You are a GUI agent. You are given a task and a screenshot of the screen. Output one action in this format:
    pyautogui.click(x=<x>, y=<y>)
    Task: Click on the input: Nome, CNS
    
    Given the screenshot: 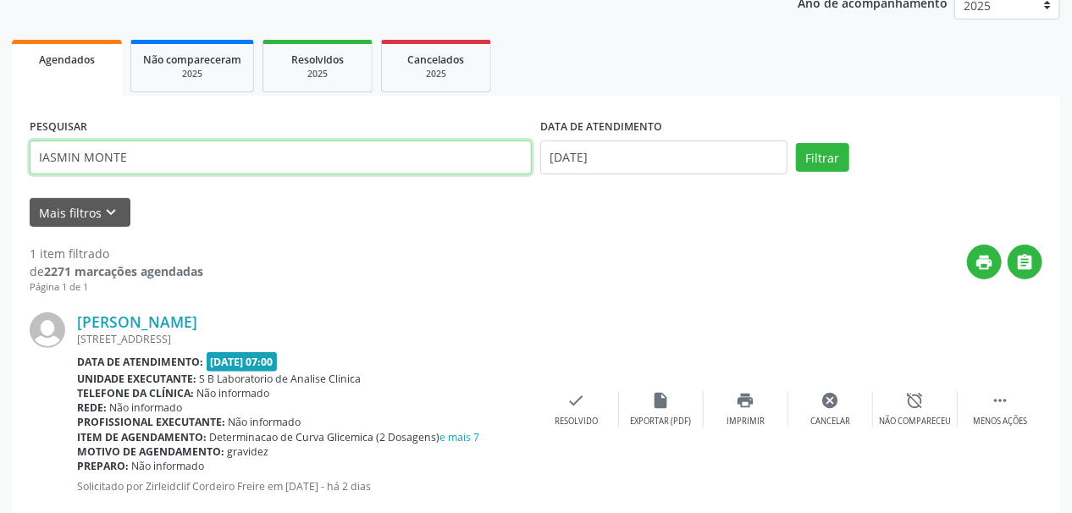 What is the action you would take?
    pyautogui.click(x=280, y=157)
    